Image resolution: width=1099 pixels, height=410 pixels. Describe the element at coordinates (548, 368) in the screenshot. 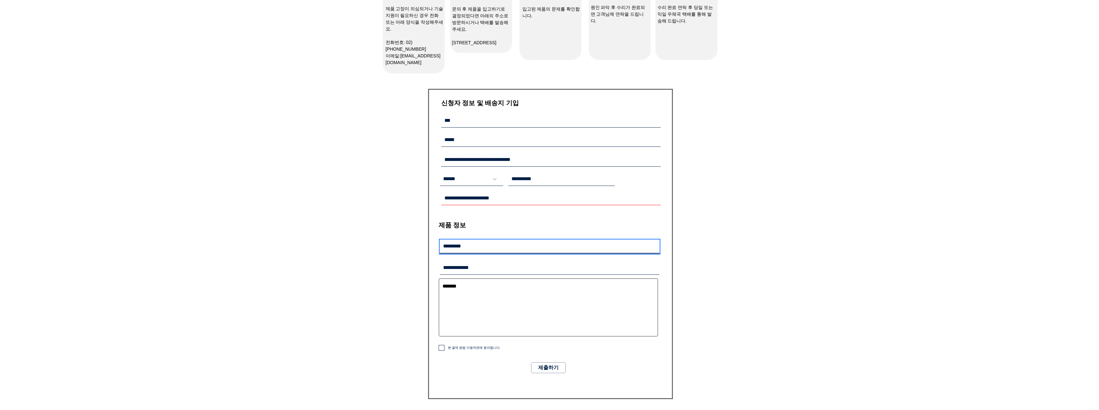

I see `span: 제출하기` at that location.